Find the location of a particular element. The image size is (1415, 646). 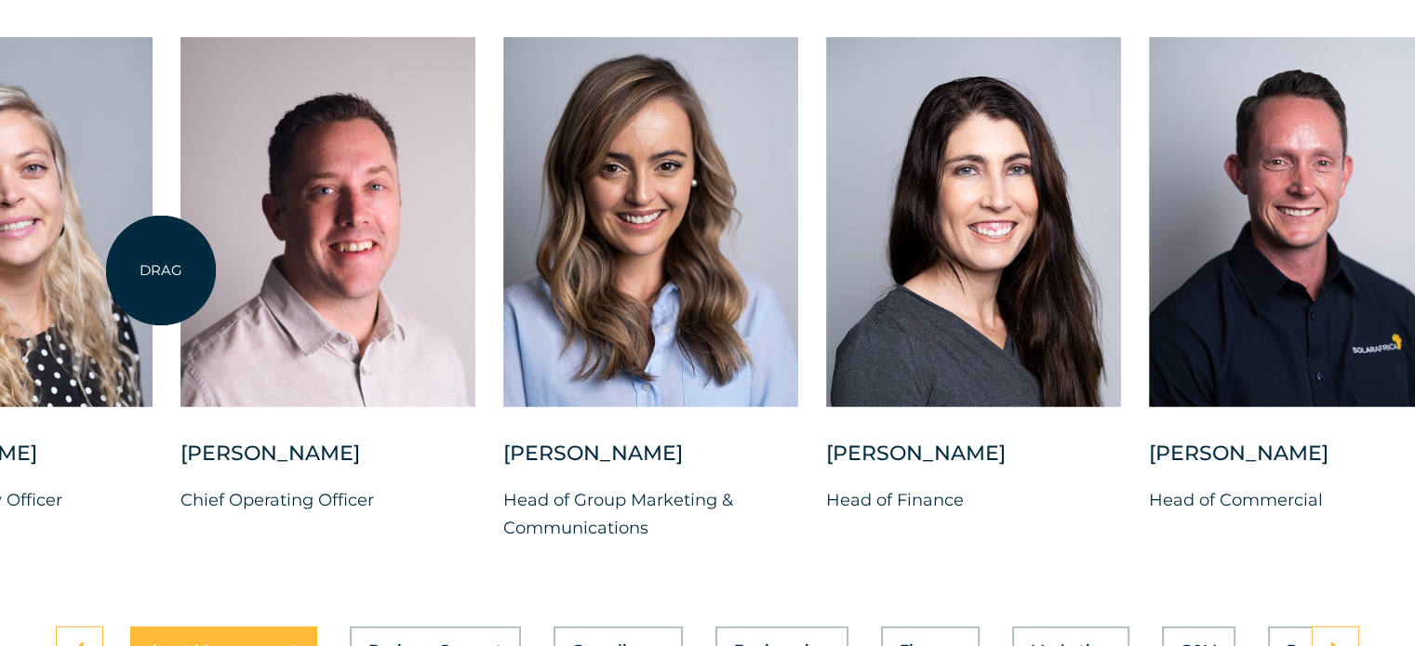

p: Head of Finance is located at coordinates (973, 500).